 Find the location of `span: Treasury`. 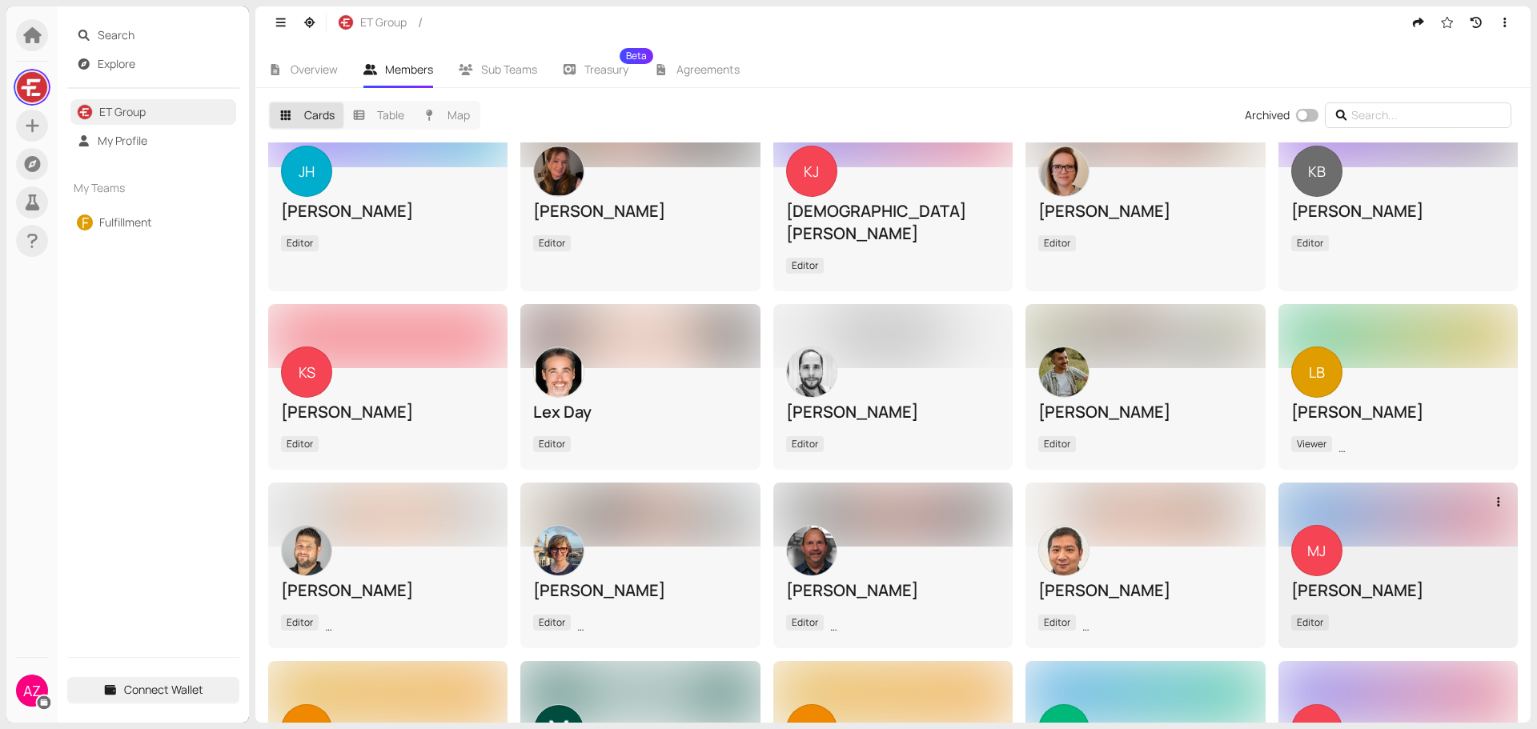

span: Treasury is located at coordinates (606, 70).